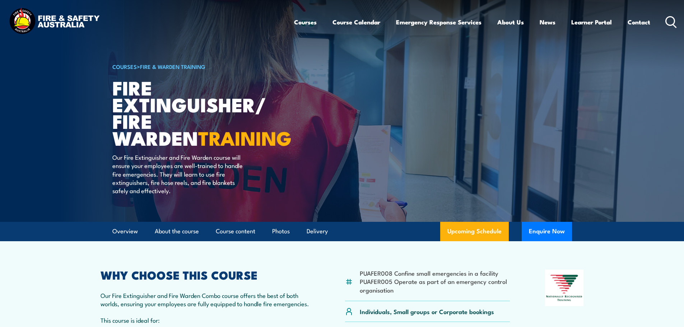 The image size is (684, 327). I want to click on a: Overview, so click(125, 231).